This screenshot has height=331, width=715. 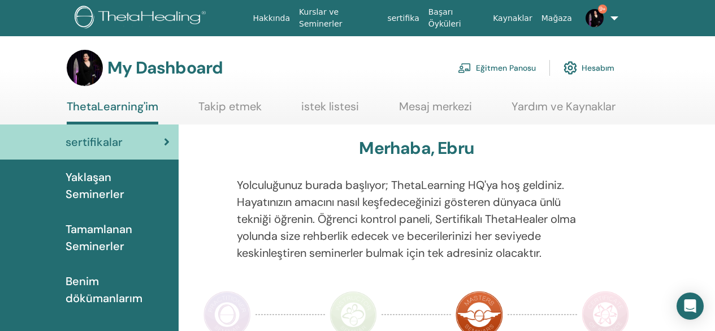 I want to click on a: sertifika, so click(x=403, y=18).